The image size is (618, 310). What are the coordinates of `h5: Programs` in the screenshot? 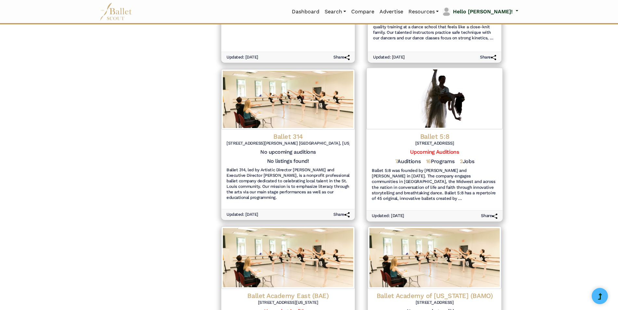 It's located at (440, 161).